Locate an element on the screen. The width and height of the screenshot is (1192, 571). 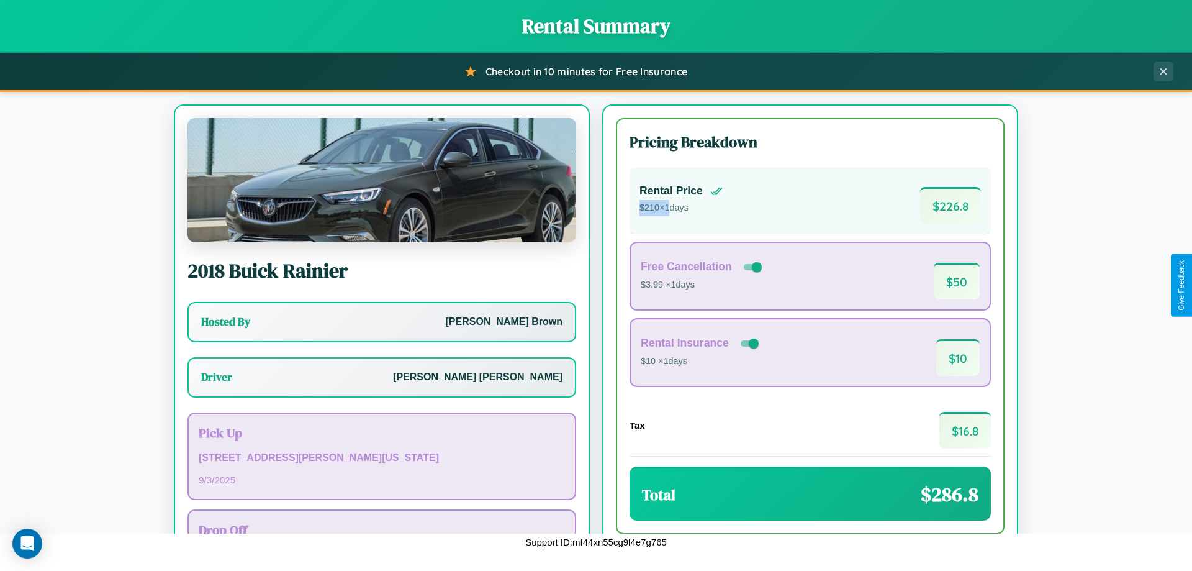
h2: 2018 Buick Rainier is located at coordinates (382, 271).